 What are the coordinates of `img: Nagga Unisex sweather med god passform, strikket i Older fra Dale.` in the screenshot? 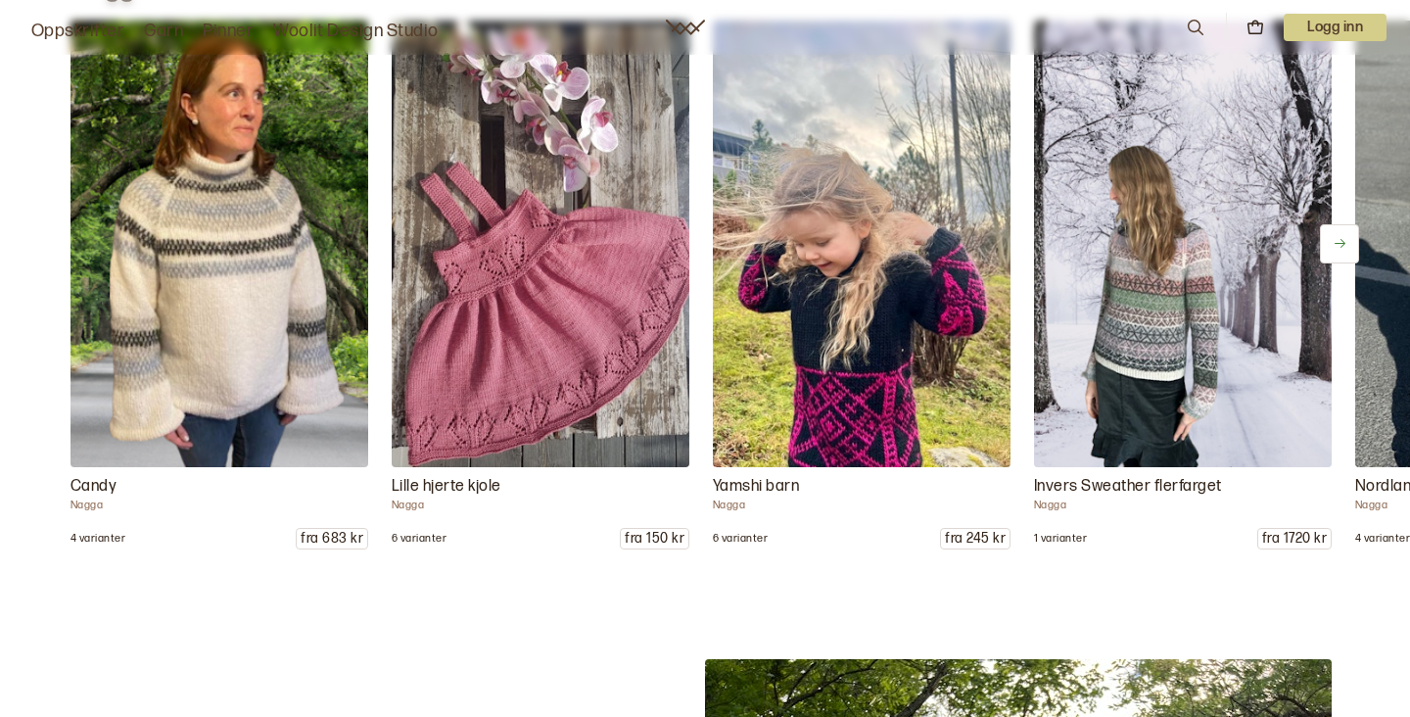 It's located at (862, 244).